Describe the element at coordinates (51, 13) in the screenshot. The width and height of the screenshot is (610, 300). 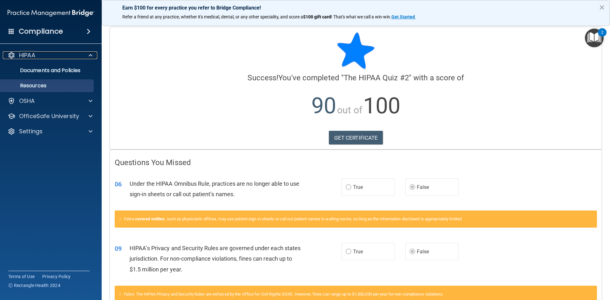
I see `img: PMB logo` at that location.